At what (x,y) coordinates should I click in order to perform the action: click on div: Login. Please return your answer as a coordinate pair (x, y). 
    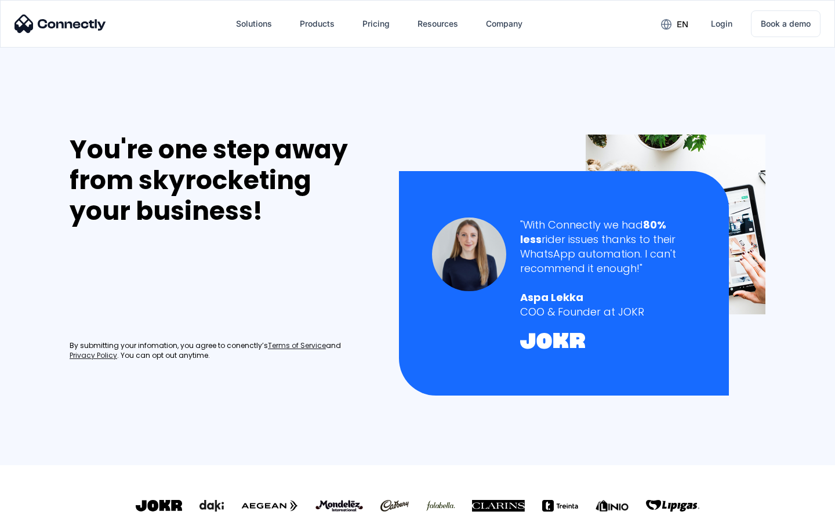
    Looking at the image, I should click on (721, 24).